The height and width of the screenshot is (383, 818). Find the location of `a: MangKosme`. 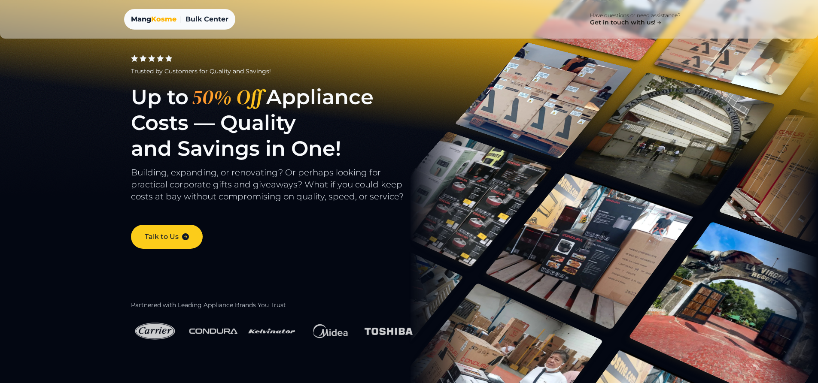

a: MangKosme is located at coordinates (154, 19).